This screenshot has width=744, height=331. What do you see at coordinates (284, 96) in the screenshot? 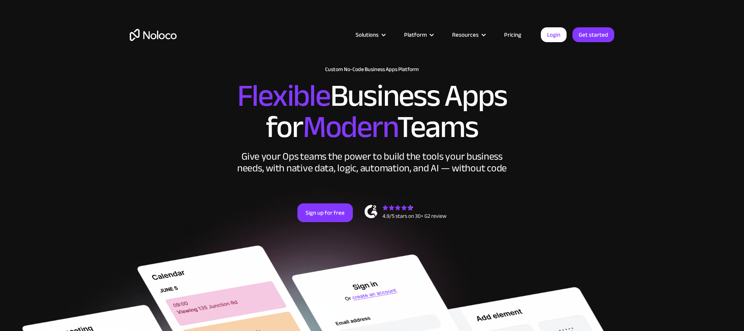
I see `span: Flexible` at bounding box center [284, 96].